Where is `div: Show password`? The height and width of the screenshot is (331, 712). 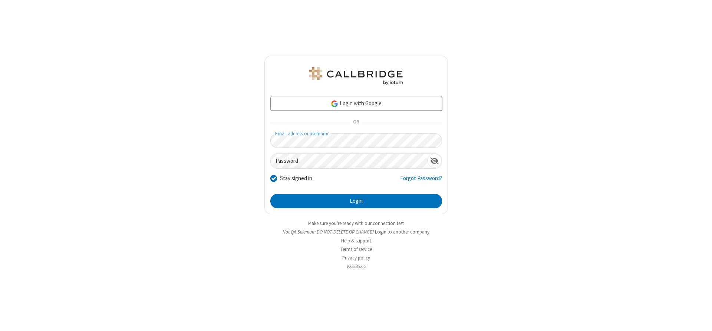
div: Show password is located at coordinates (434, 161).